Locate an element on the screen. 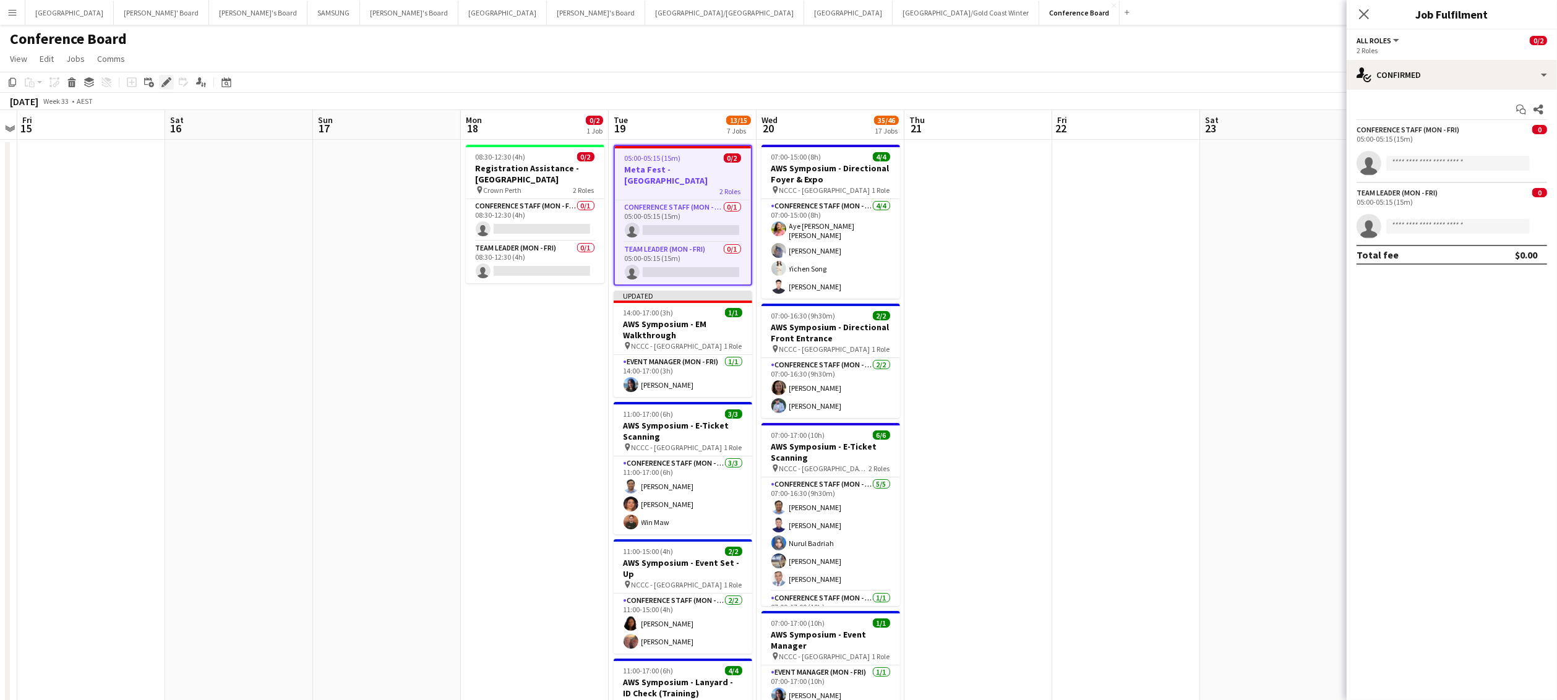 Image resolution: width=1557 pixels, height=700 pixels. span: Edit is located at coordinates (46, 59).